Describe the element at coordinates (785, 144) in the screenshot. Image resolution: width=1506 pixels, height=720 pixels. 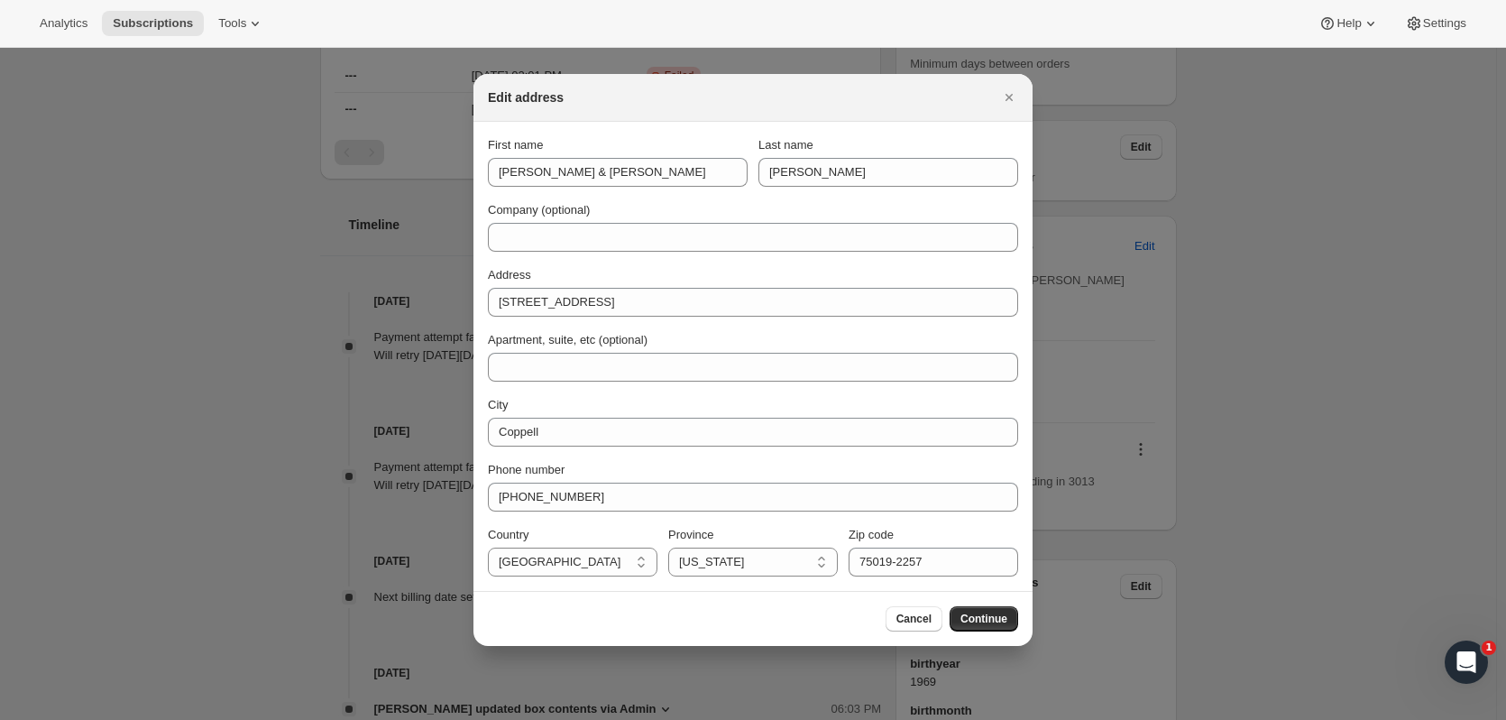
I see `span: Last name` at that location.